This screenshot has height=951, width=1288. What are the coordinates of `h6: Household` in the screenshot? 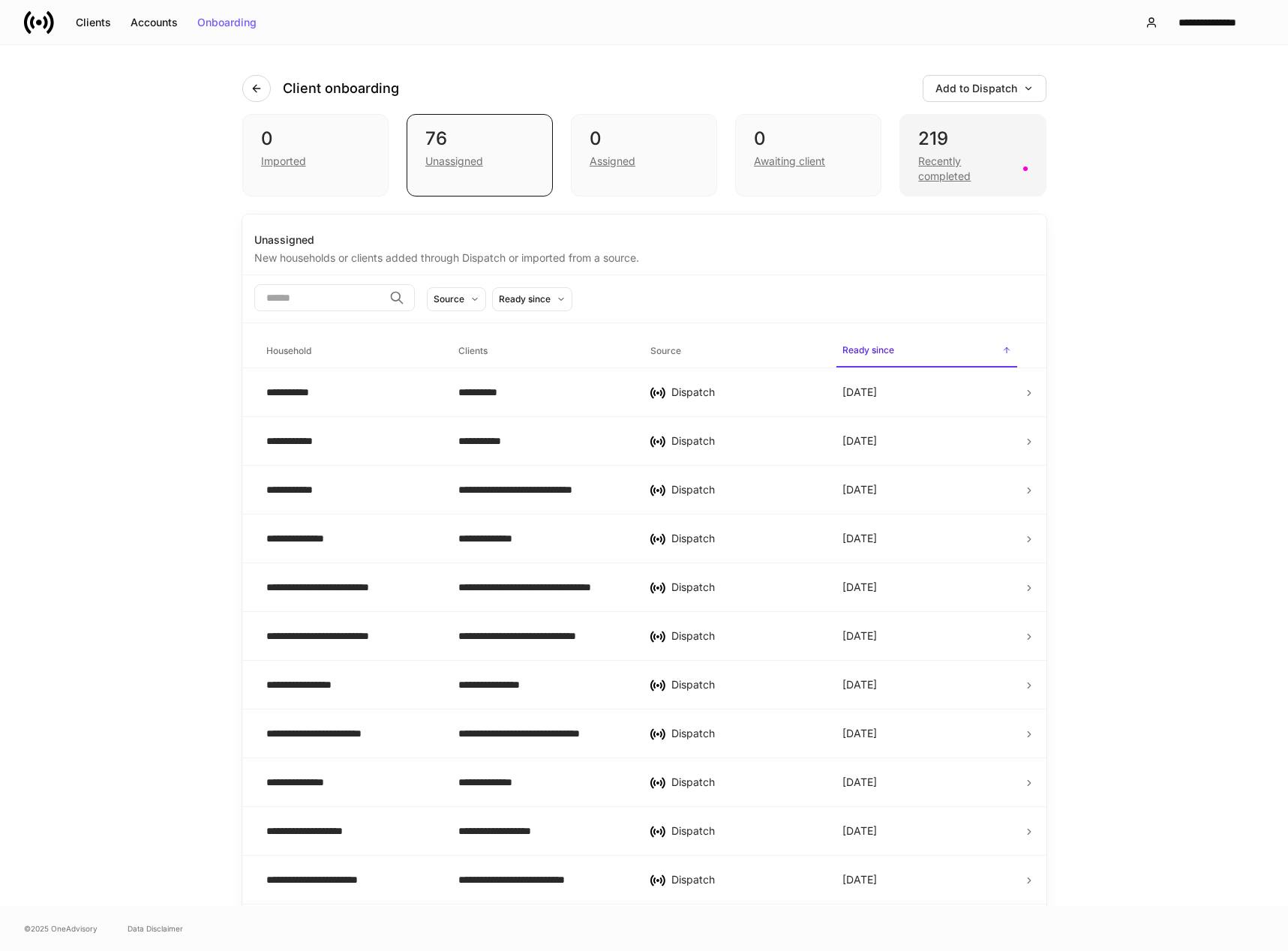 It's located at (288, 350).